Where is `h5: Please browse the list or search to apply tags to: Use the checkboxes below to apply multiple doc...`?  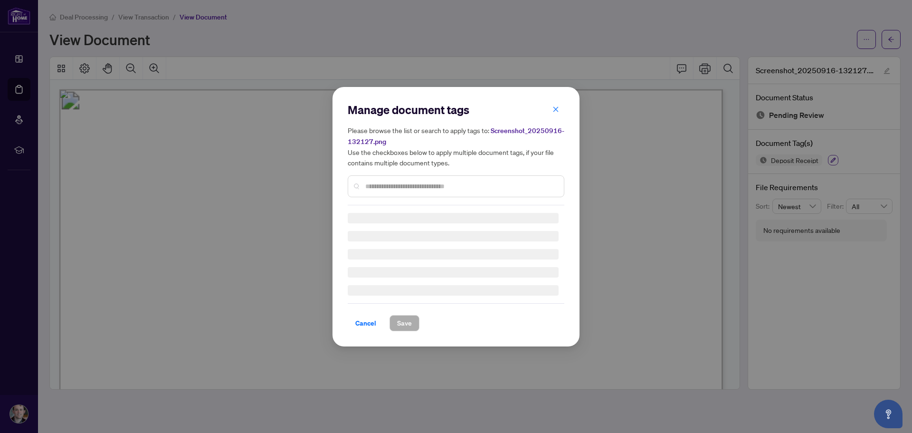 h5: Please browse the list or search to apply tags to: Use the checkboxes below to apply multiple doc... is located at coordinates (456, 146).